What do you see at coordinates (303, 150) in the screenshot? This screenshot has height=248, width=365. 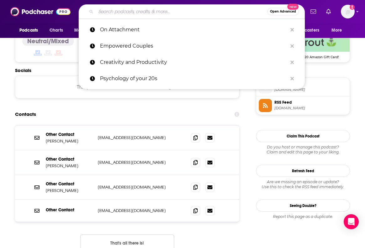 I see `div: Claim and edit this page to your liking.` at bounding box center [303, 150].